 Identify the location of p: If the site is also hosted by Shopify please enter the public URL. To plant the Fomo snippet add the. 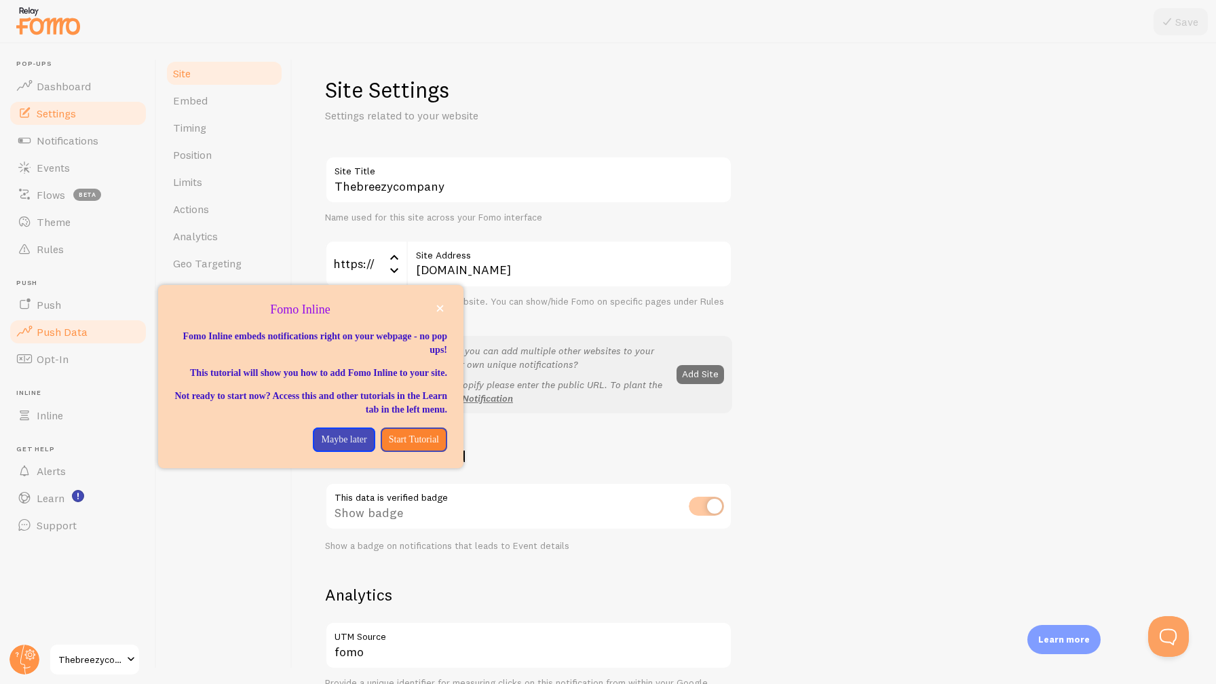
(501, 392).